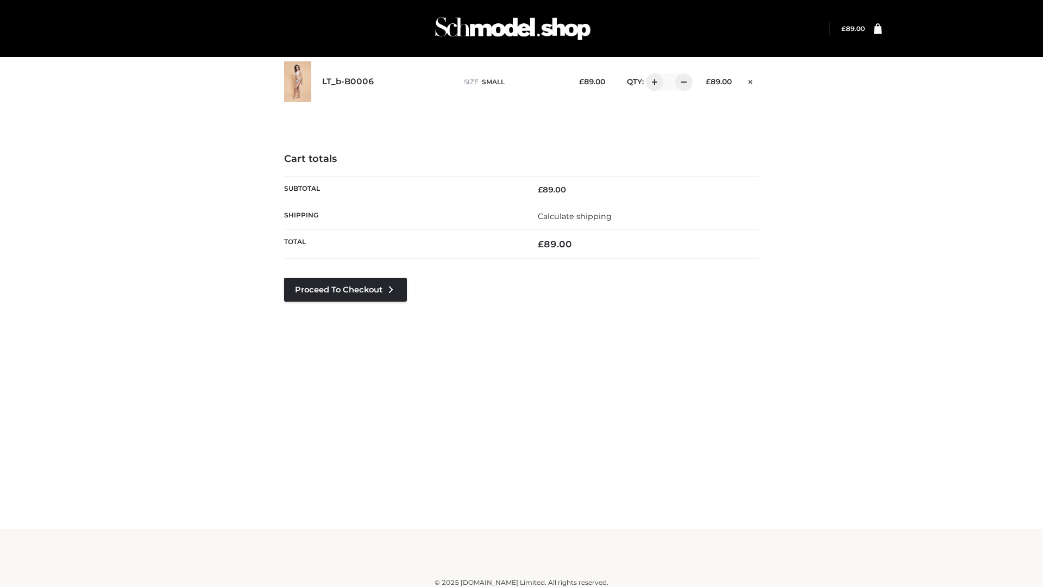 This screenshot has width=1043, height=587. Describe the element at coordinates (402, 189) in the screenshot. I see `th: Subtotal` at that location.